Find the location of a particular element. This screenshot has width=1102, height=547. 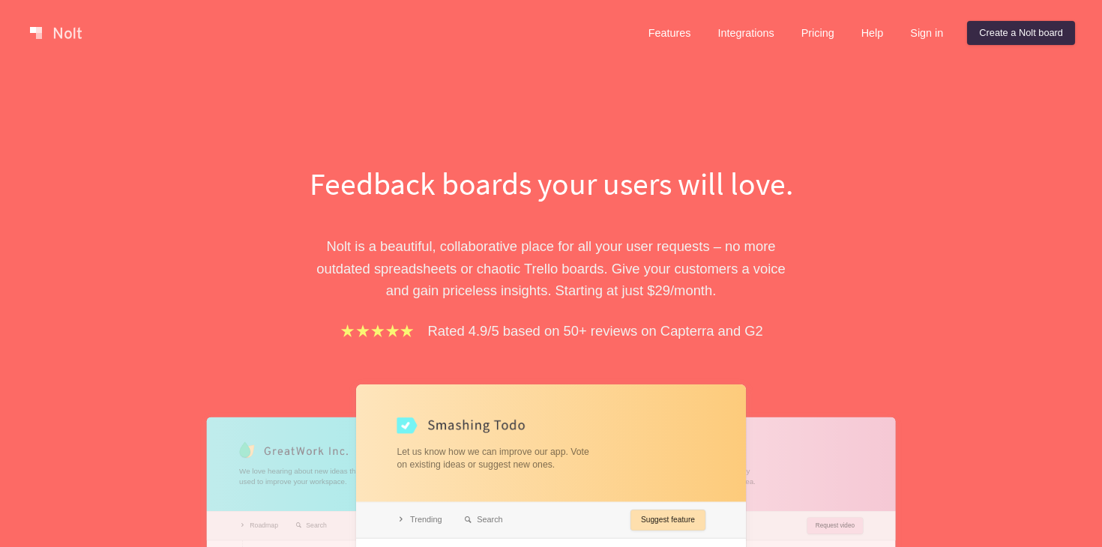

p: Nolt is a beautiful, collaborative place for all your user requests – no more outdated spreadshee... is located at coordinates (551, 268).